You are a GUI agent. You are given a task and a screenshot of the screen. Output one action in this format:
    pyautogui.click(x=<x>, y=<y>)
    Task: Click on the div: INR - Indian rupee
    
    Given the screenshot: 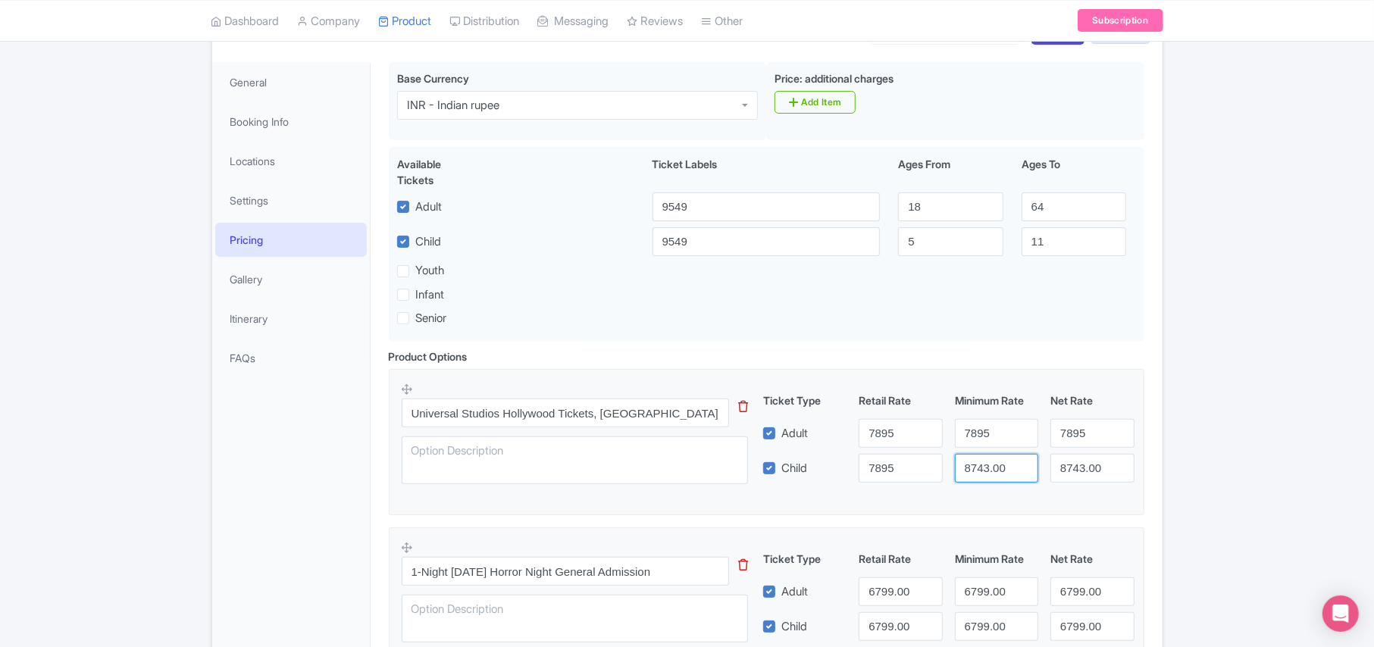 What is the action you would take?
    pyautogui.click(x=453, y=105)
    